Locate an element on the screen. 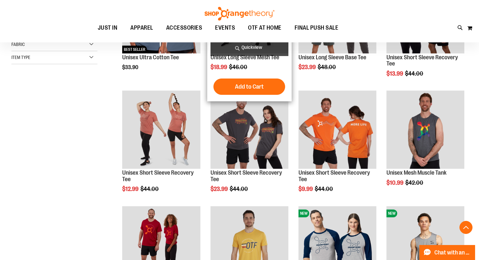 The height and width of the screenshot is (260, 479). img: Shop Orangetheory is located at coordinates (240, 14).